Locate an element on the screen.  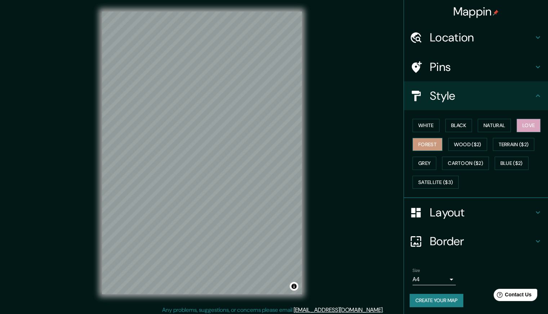
h4: Mappin is located at coordinates (476, 12).